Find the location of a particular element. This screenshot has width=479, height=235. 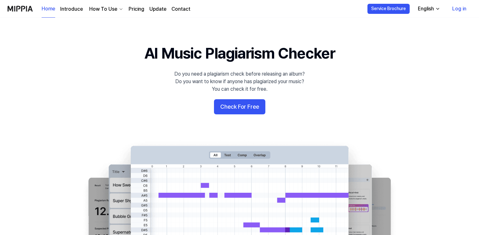

div: How To Use is located at coordinates (103, 9).